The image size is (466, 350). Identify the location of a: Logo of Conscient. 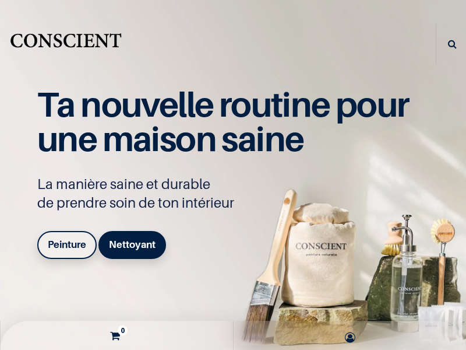
(66, 44).